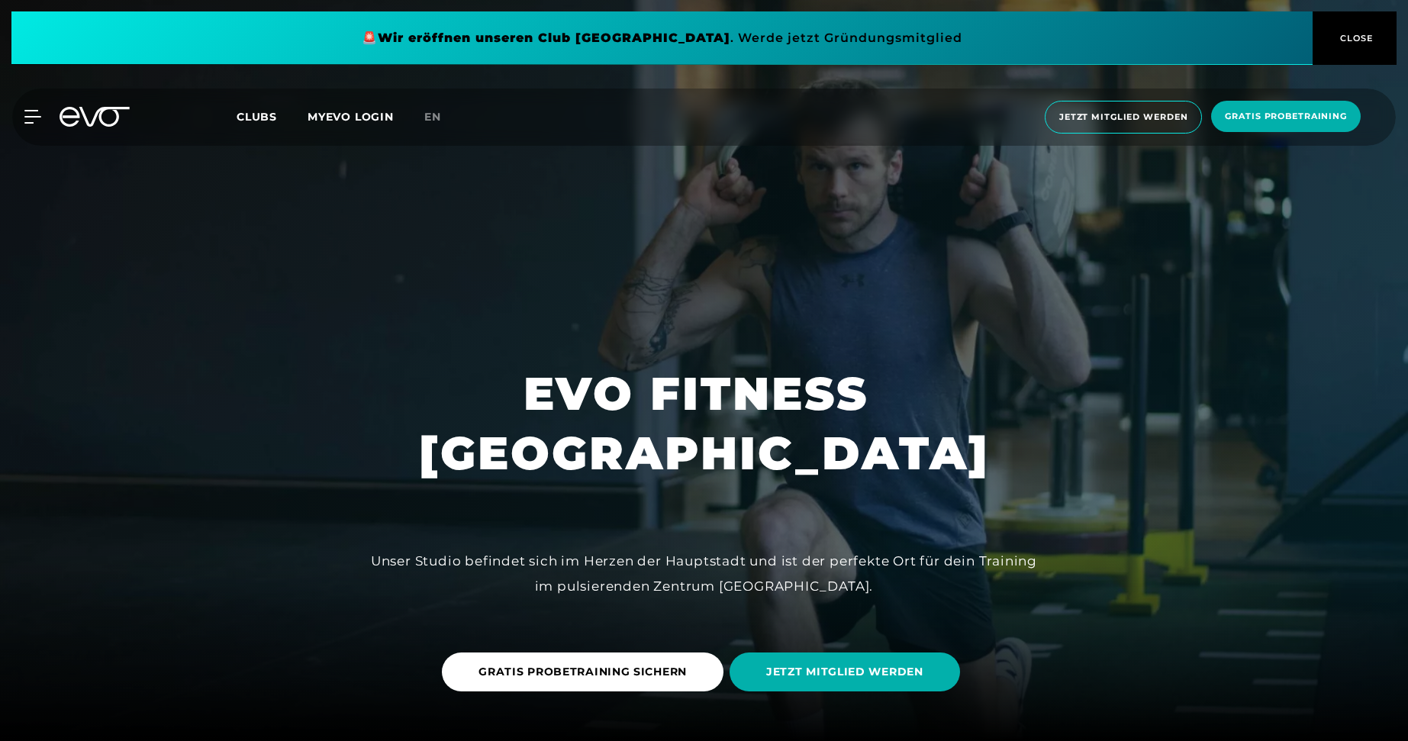 This screenshot has height=741, width=1408. What do you see at coordinates (433, 117) in the screenshot?
I see `span: en` at bounding box center [433, 117].